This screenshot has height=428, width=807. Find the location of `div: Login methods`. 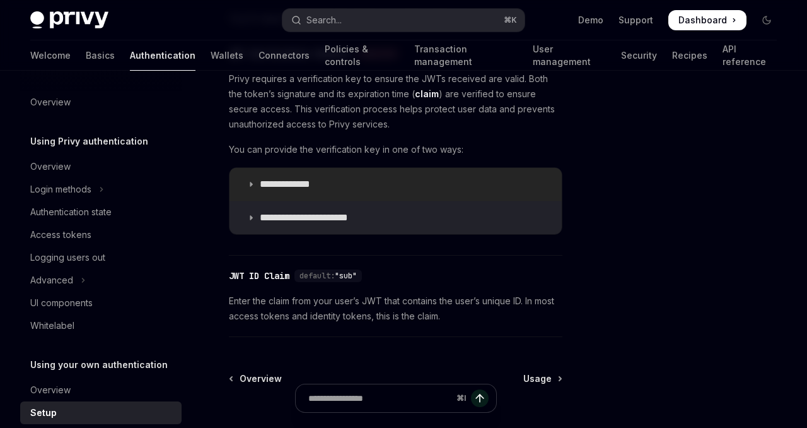

div: Login methods is located at coordinates (61, 189).